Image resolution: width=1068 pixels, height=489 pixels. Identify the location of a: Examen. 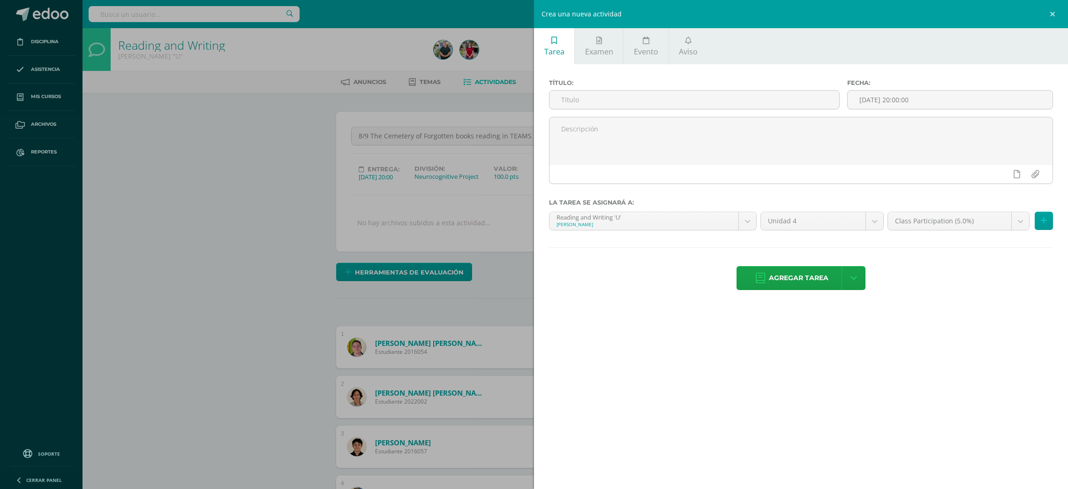
(599, 46).